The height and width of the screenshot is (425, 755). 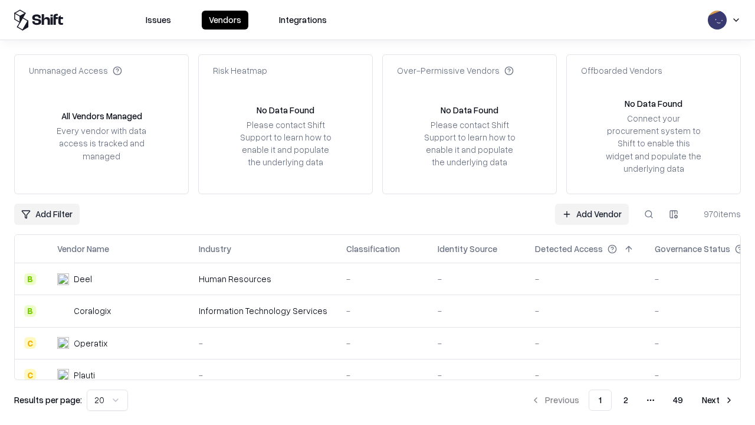 What do you see at coordinates (63, 343) in the screenshot?
I see `img: Operatix` at bounding box center [63, 343].